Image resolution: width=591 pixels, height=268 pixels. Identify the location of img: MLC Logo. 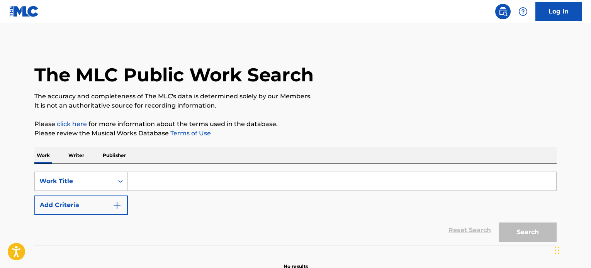
(24, 11).